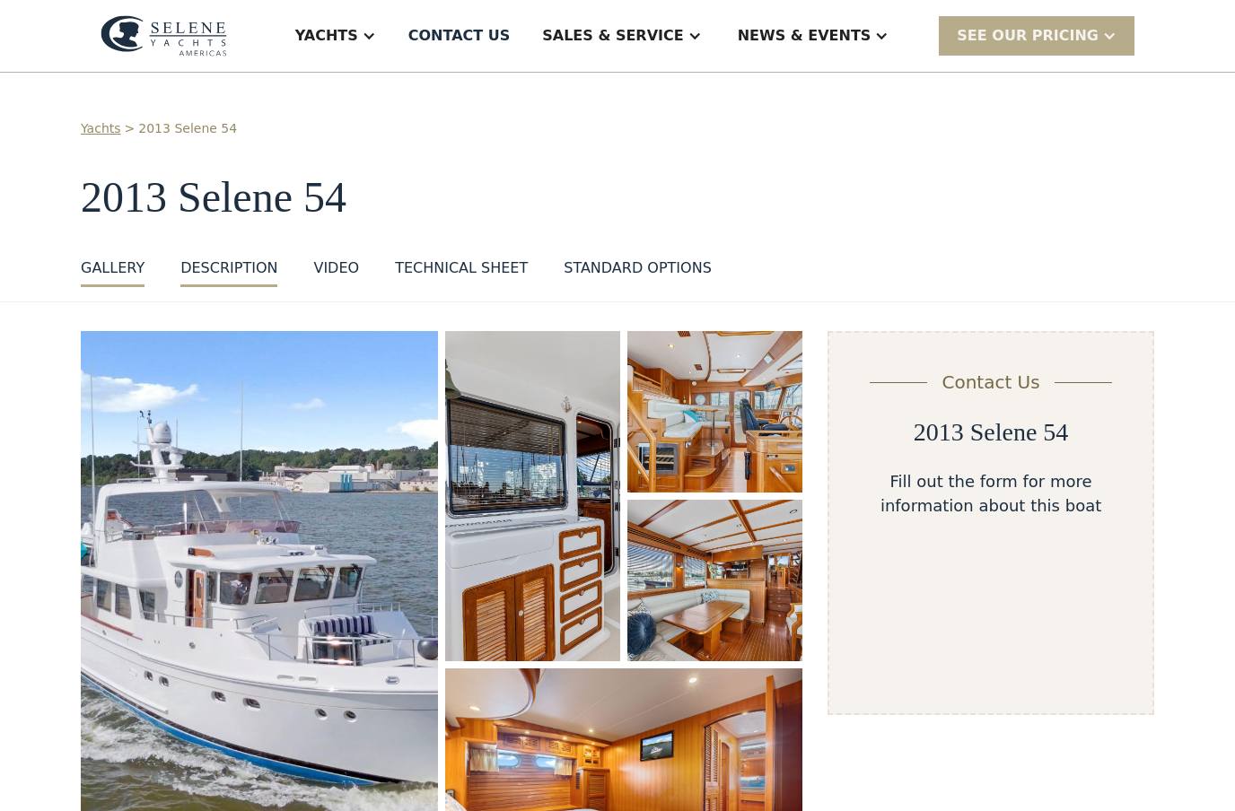  What do you see at coordinates (229, 272) in the screenshot?
I see `a: DESCRIPTION` at bounding box center [229, 272].